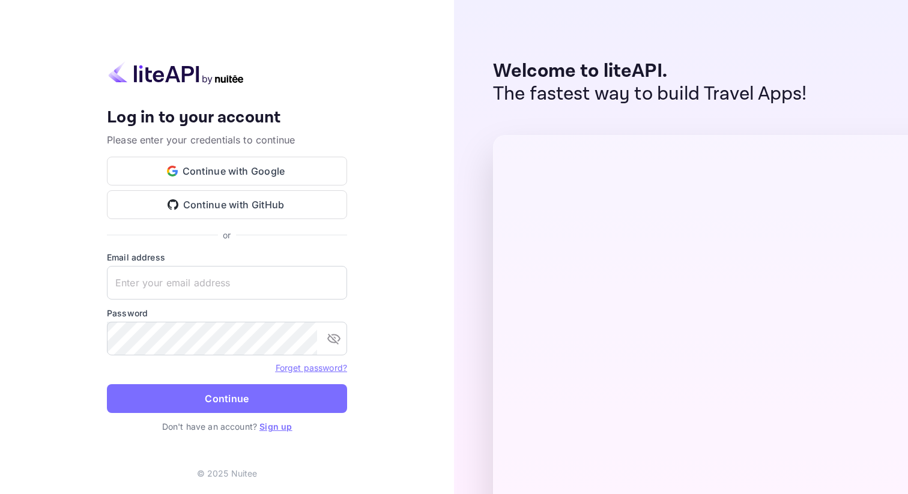 The height and width of the screenshot is (494, 908). I want to click on button: Continue, so click(227, 399).